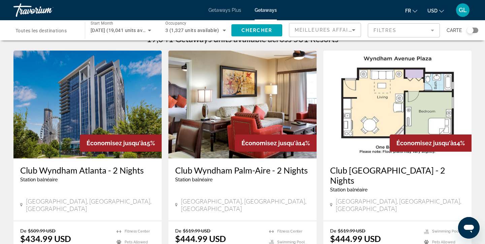 Image resolution: width=485 pixels, height=244 pixels. Describe the element at coordinates (266, 10) in the screenshot. I see `span: Getaways` at that location.